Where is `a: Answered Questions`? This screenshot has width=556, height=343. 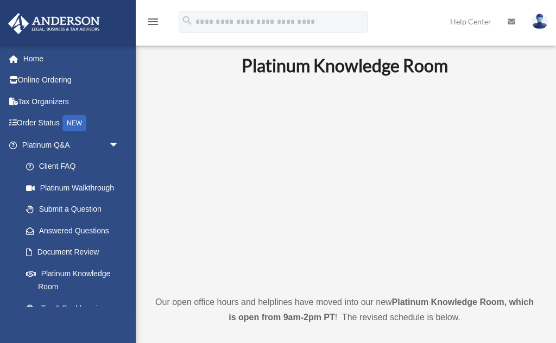
a: Answered Questions is located at coordinates (75, 231).